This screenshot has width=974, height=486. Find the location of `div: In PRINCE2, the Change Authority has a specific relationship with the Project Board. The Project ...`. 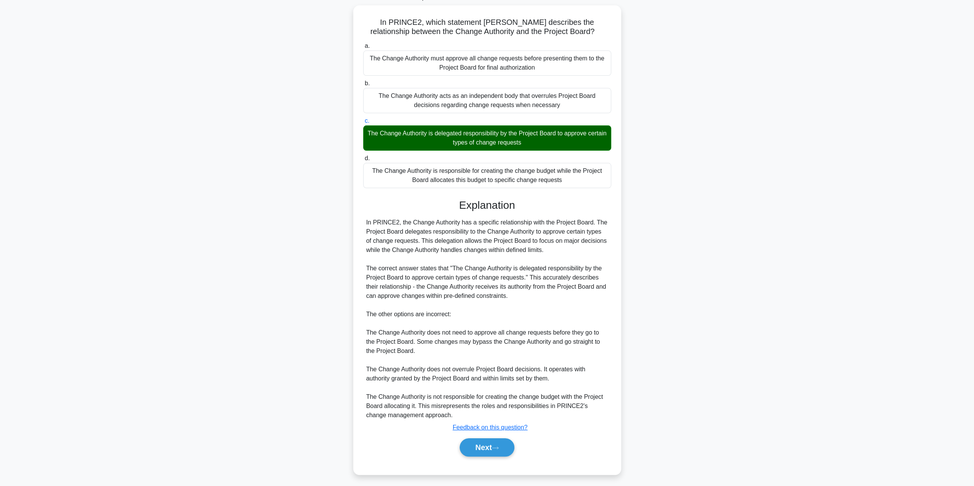

div: In PRINCE2, the Change Authority has a specific relationship with the Project Board. The Project ... is located at coordinates (487, 319).